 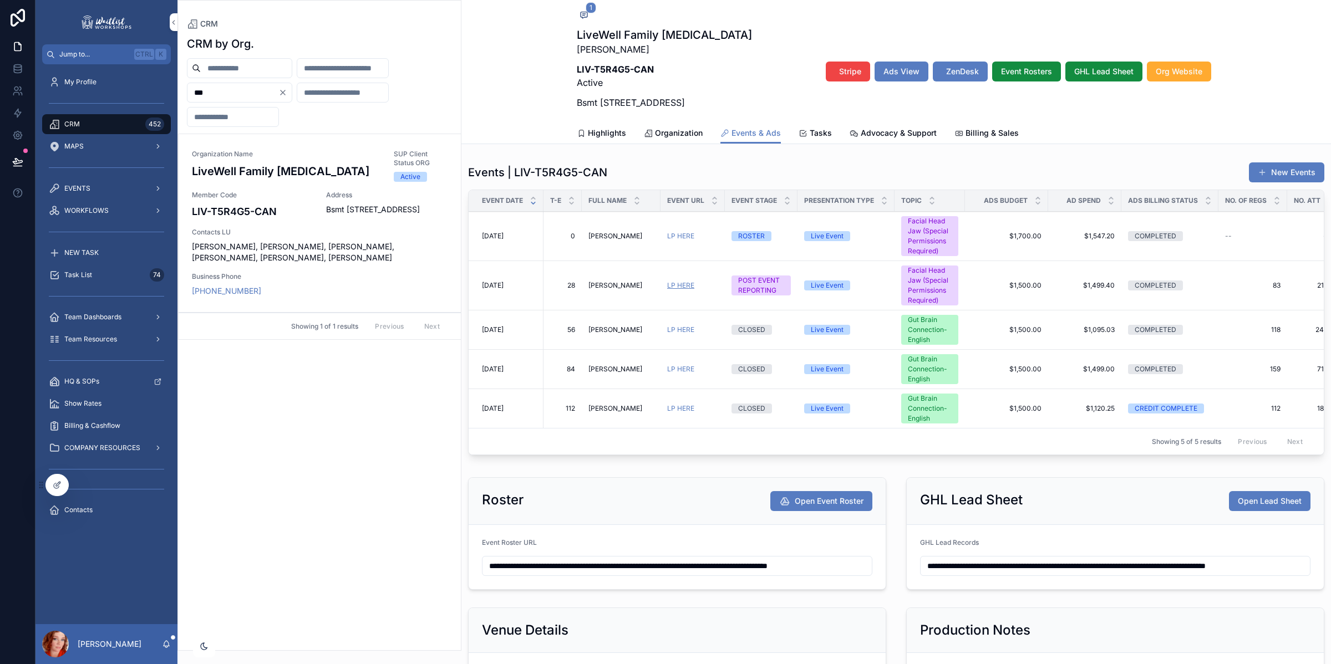 What do you see at coordinates (1006, 369) in the screenshot?
I see `a: $1,500.00` at bounding box center [1006, 369].